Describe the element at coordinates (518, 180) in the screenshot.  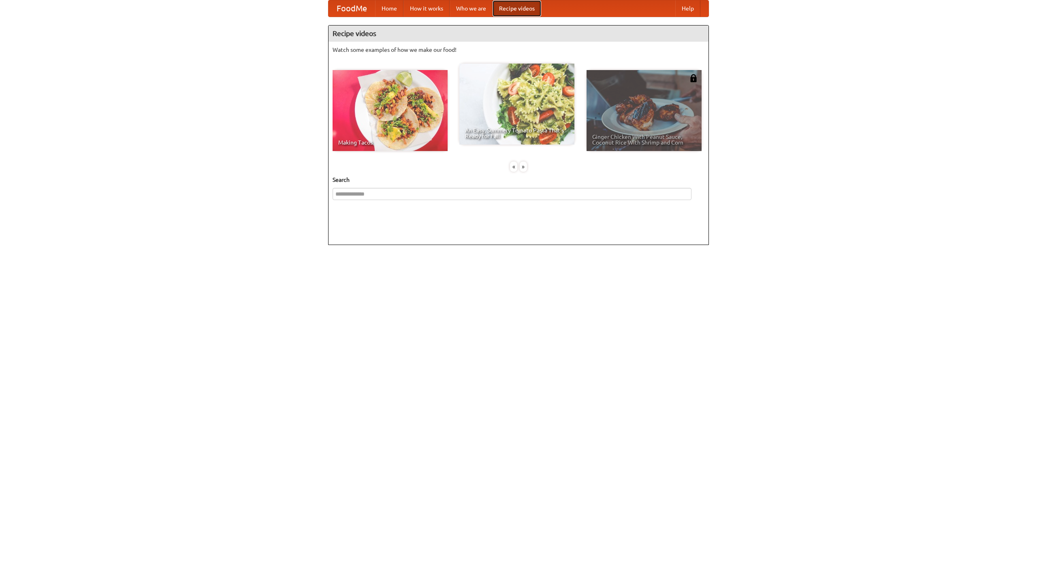
I see `h5: Search` at that location.